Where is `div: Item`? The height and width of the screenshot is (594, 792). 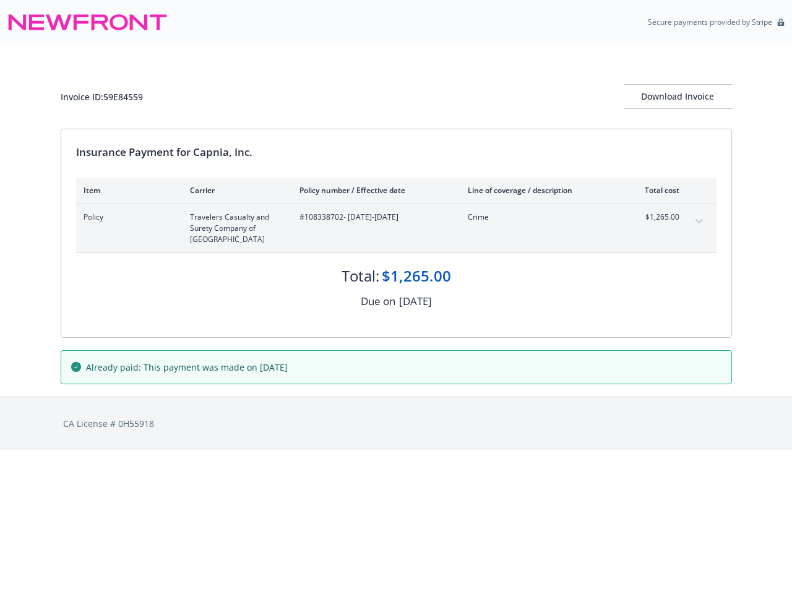
div: Item is located at coordinates (127, 190).